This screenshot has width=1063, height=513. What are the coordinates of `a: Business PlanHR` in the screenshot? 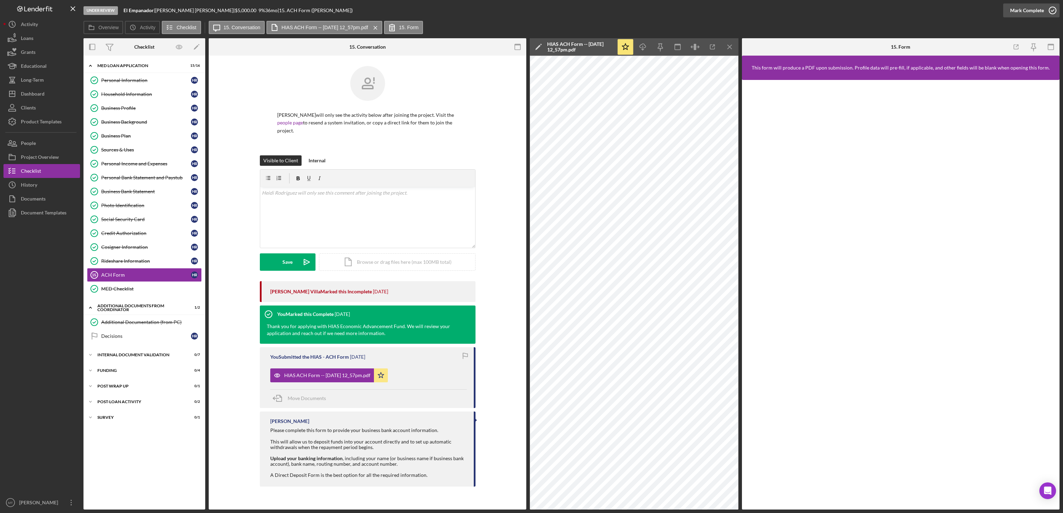 It's located at (144, 136).